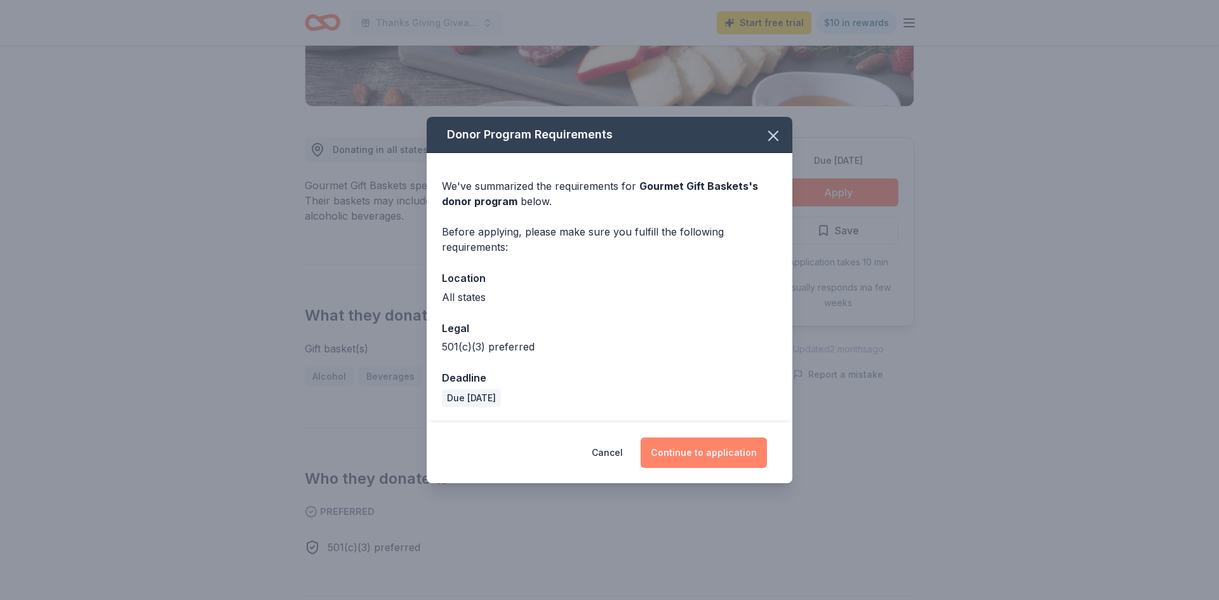 The height and width of the screenshot is (600, 1219). I want to click on div: Legal, so click(609, 328).